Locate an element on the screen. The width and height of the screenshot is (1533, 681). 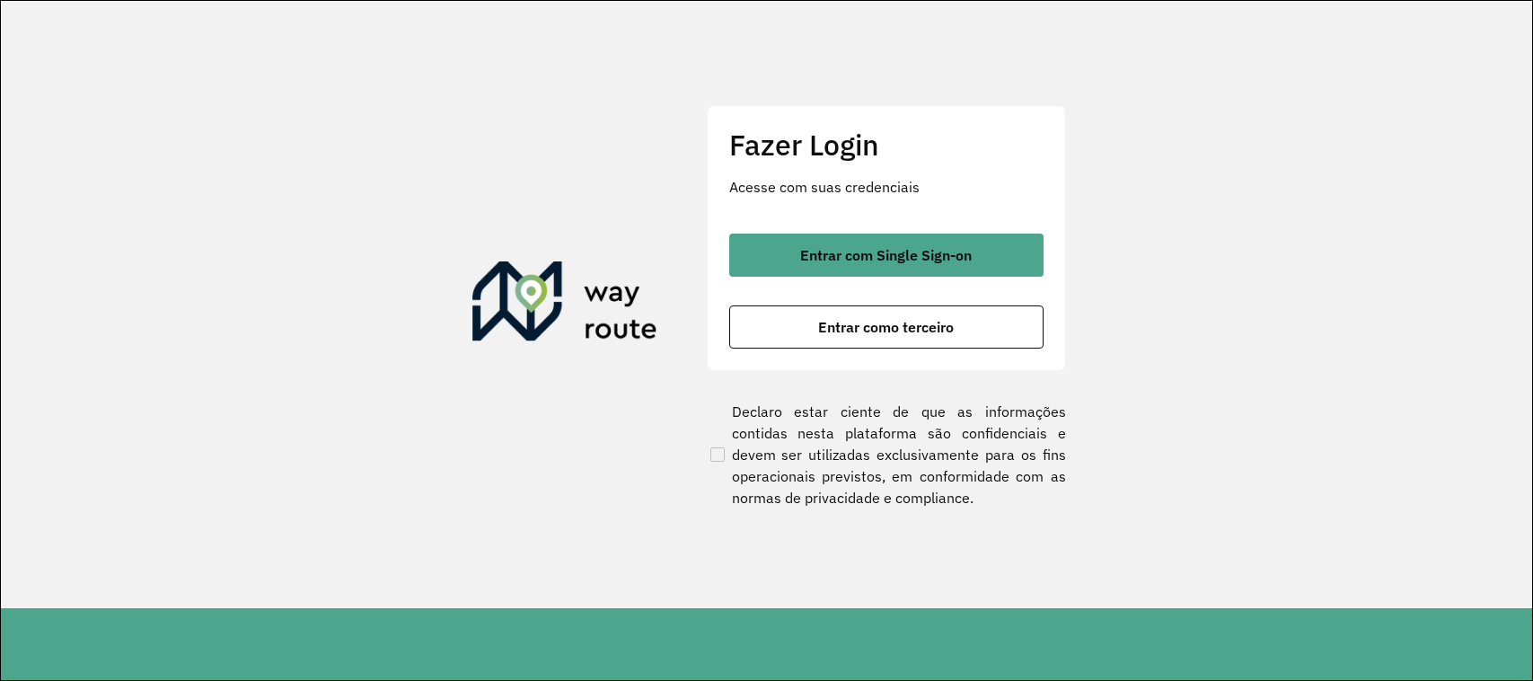
h2: Fazer Login is located at coordinates (886, 145).